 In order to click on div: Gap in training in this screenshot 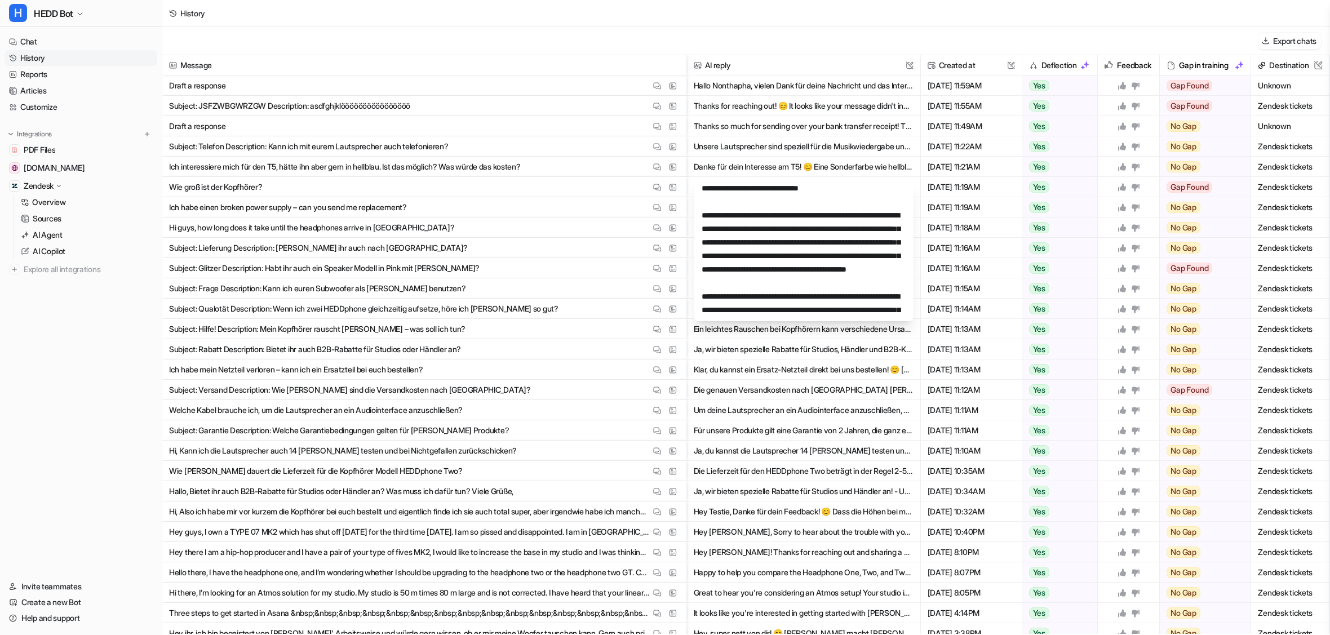, I will do `click(1205, 65)`.